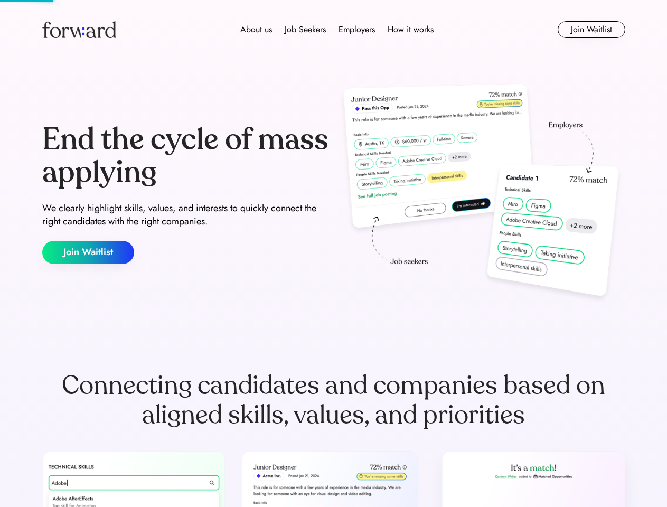 The width and height of the screenshot is (667, 507). Describe the element at coordinates (305, 30) in the screenshot. I see `div: Job Seekers` at that location.